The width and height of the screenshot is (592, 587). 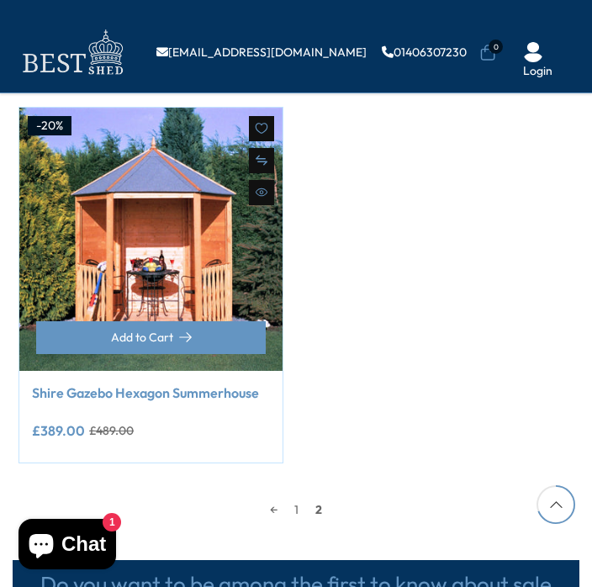 I want to click on a: Shire Gazebo Hexagon Summerhouse, so click(x=151, y=393).